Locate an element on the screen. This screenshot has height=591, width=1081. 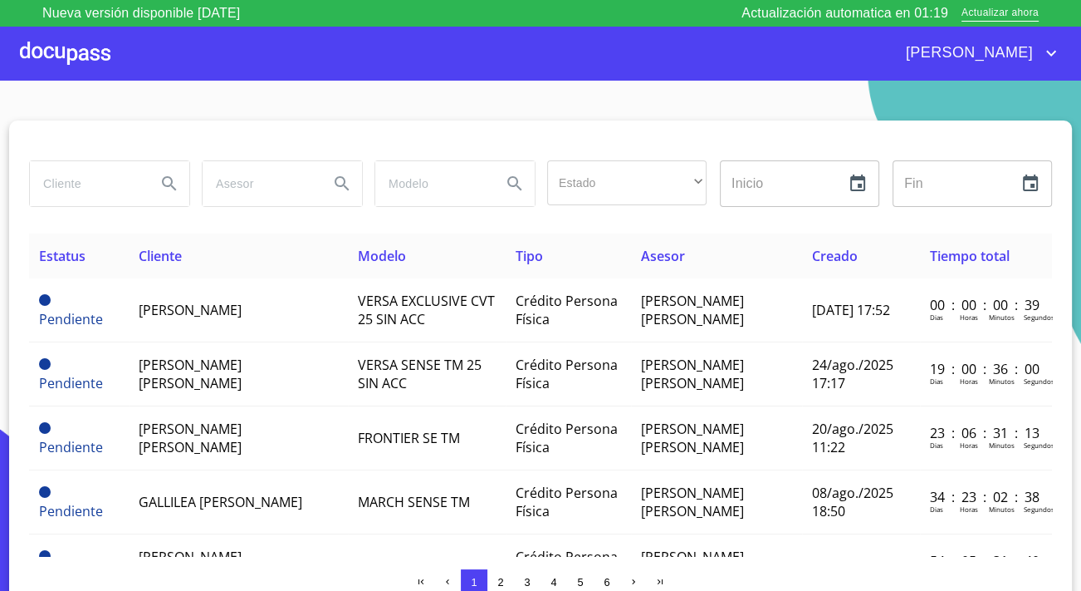
span: 1 is located at coordinates (473, 581).